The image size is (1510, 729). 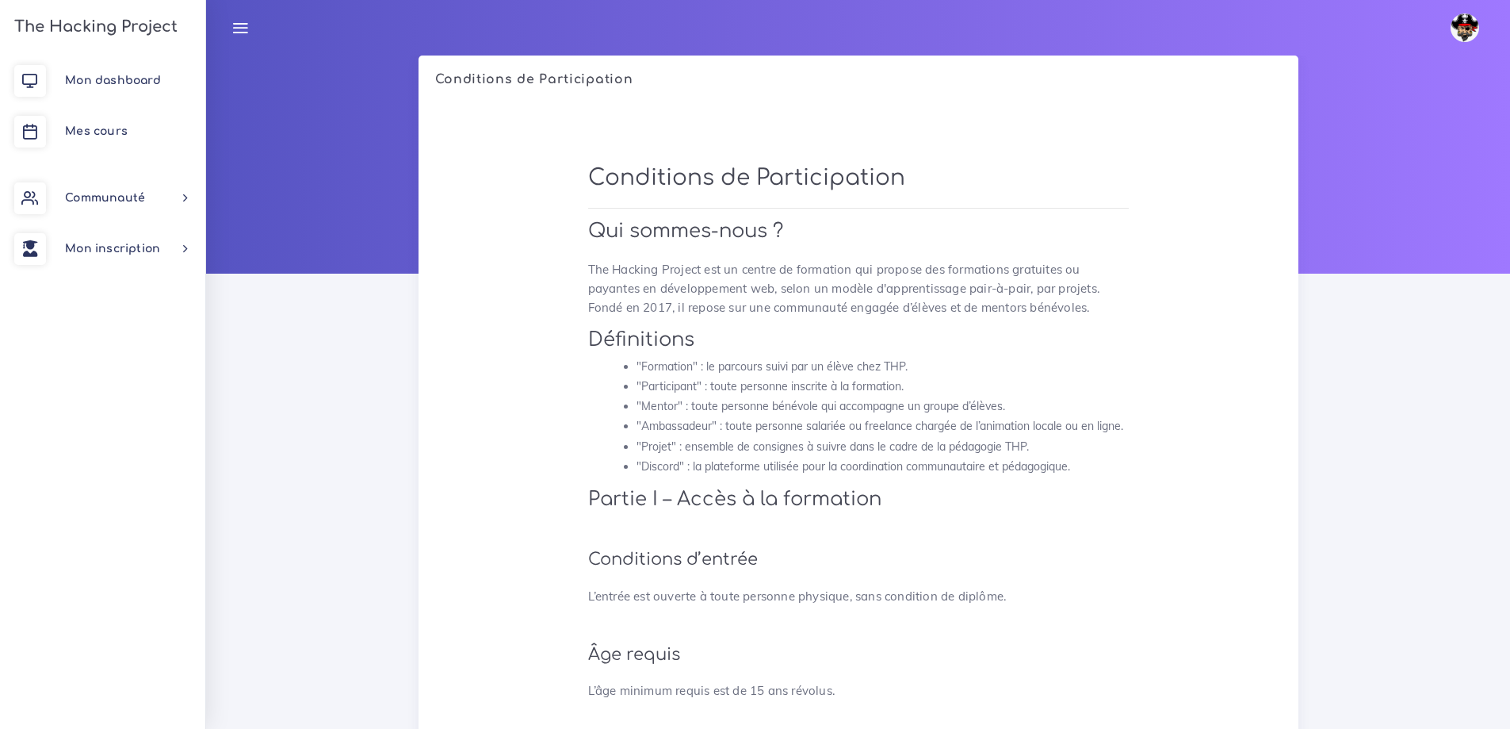 I want to click on h2: Définitions, so click(x=859, y=339).